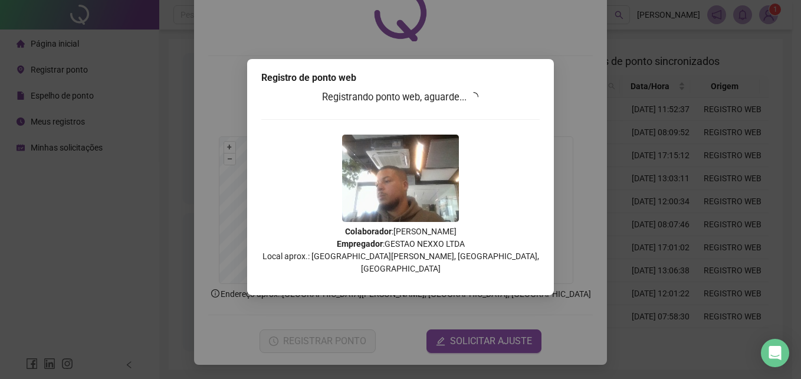  I want to click on div: Registro de ponto web, so click(401, 78).